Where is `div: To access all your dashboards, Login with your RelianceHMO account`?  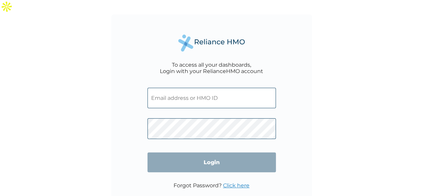 div: To access all your dashboards, Login with your RelianceHMO account is located at coordinates (211, 68).